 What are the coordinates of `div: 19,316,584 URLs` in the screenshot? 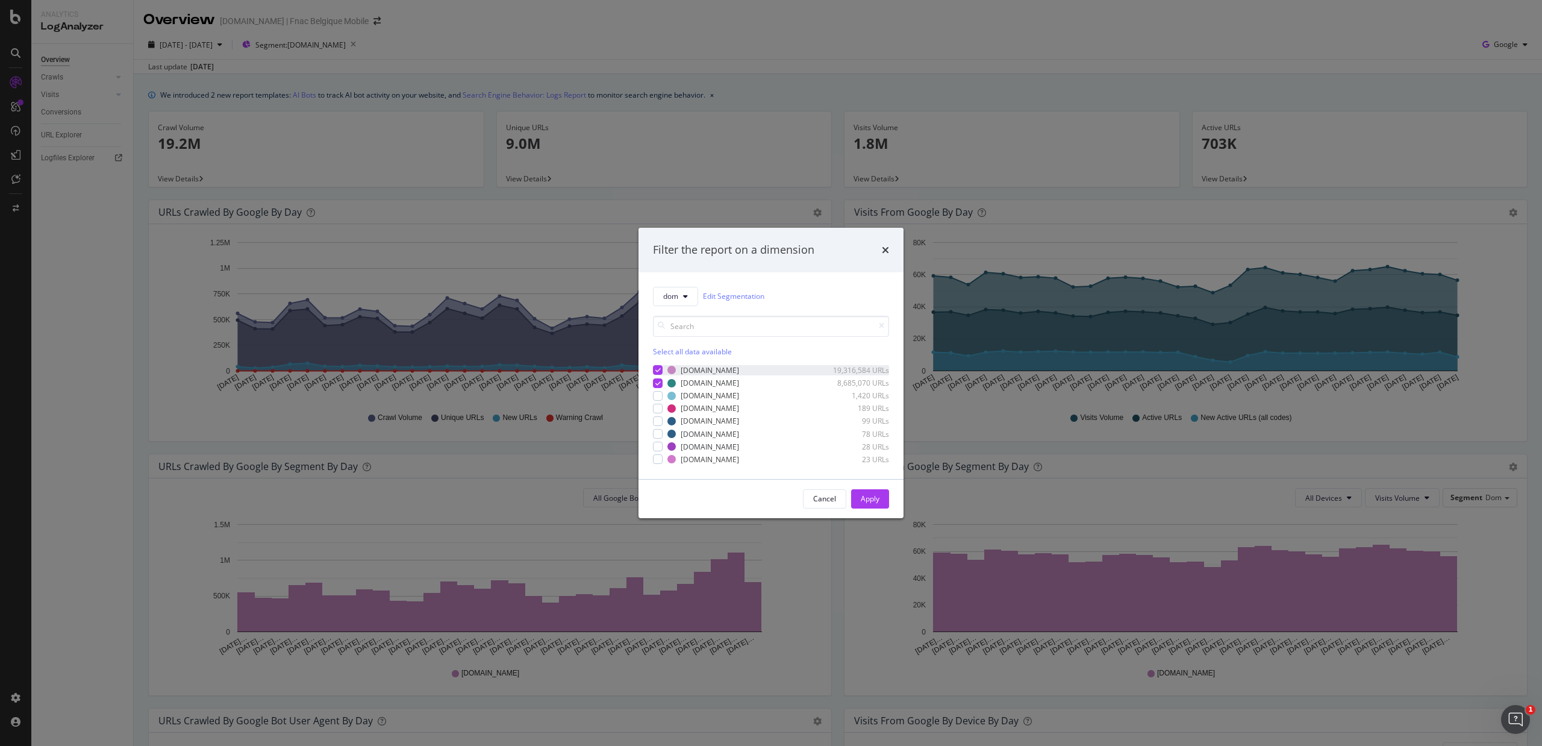 It's located at (859, 370).